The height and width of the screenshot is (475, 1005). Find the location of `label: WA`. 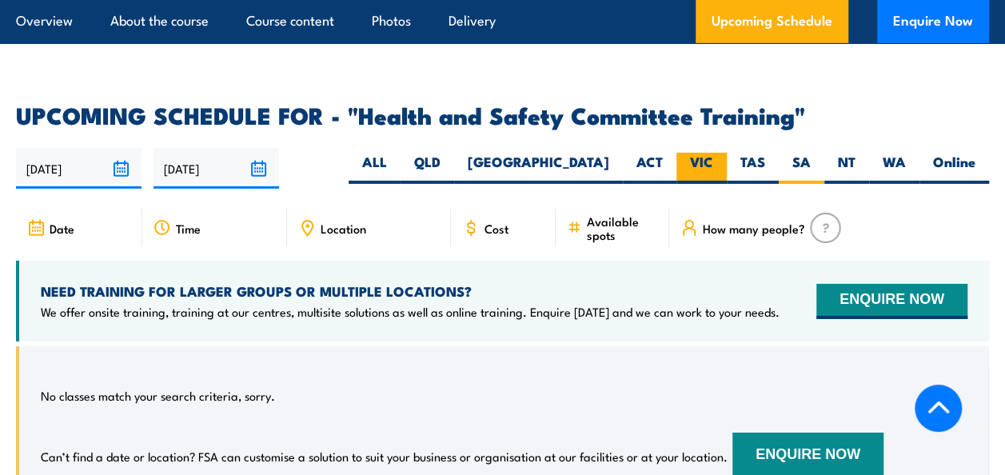

label: WA is located at coordinates (894, 168).